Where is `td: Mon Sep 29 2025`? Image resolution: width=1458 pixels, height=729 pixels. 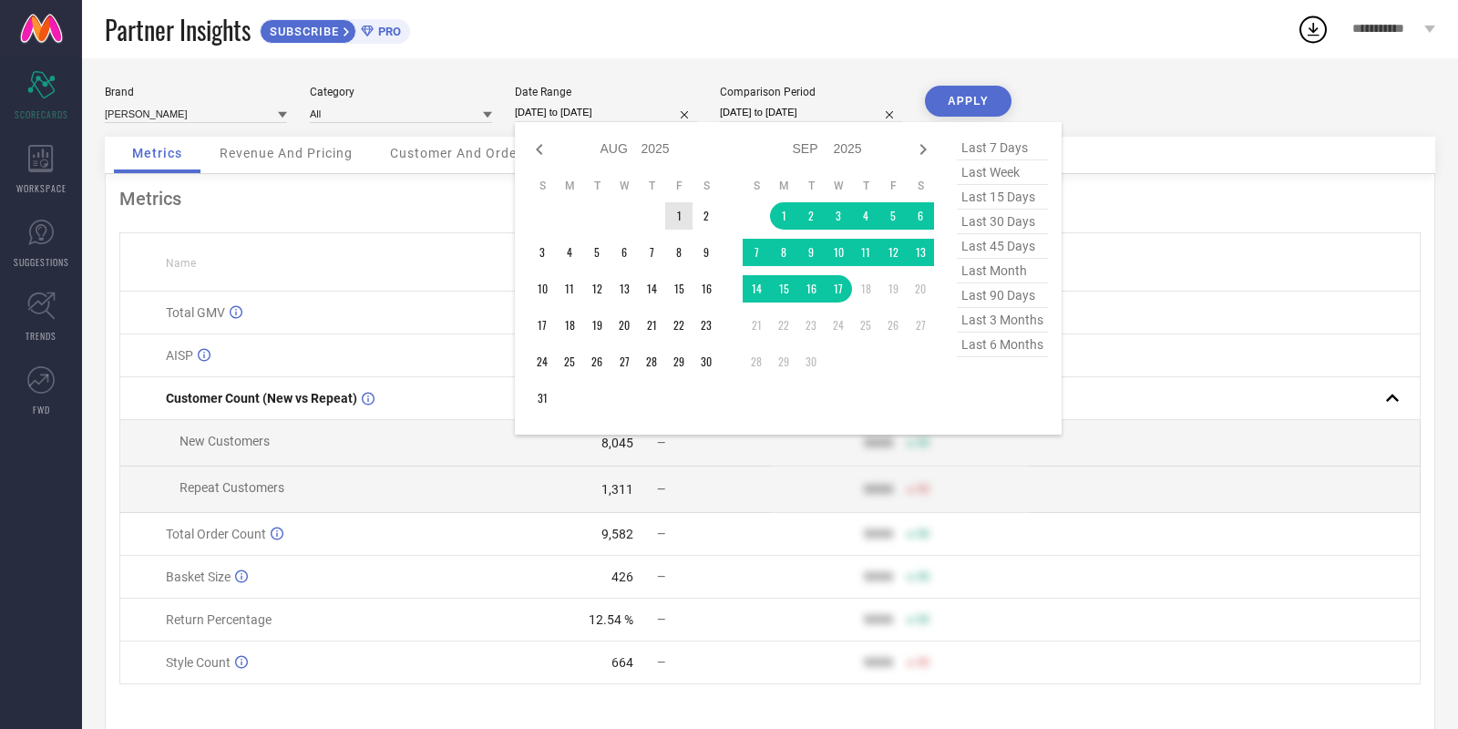 td: Mon Sep 29 2025 is located at coordinates (783, 362).